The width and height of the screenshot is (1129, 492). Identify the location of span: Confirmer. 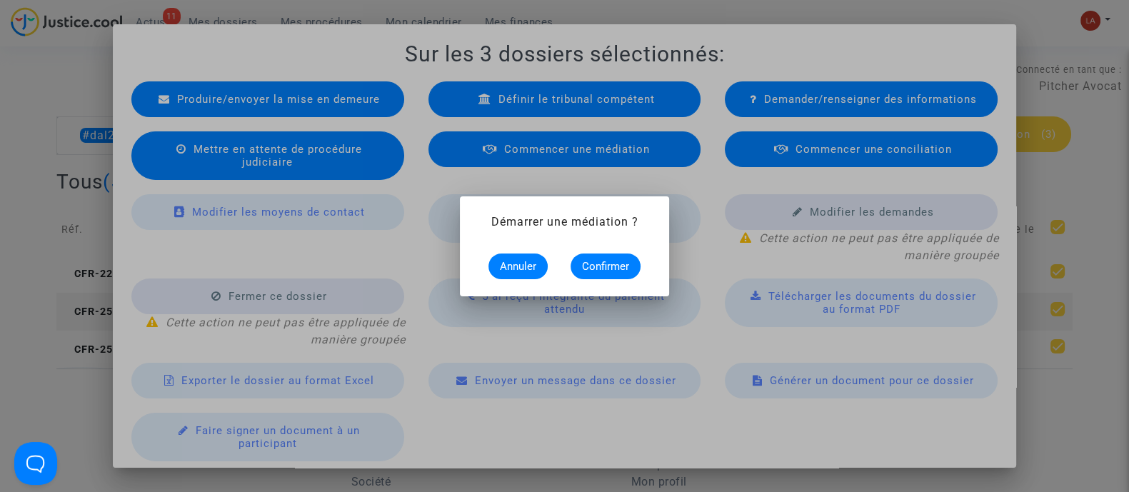
(606, 266).